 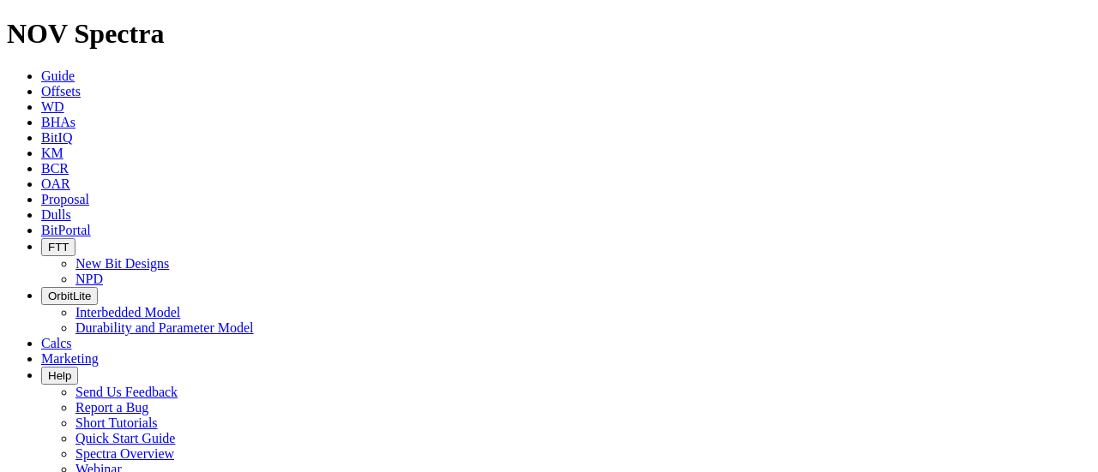 What do you see at coordinates (55, 168) in the screenshot?
I see `span: BCR` at bounding box center [55, 168].